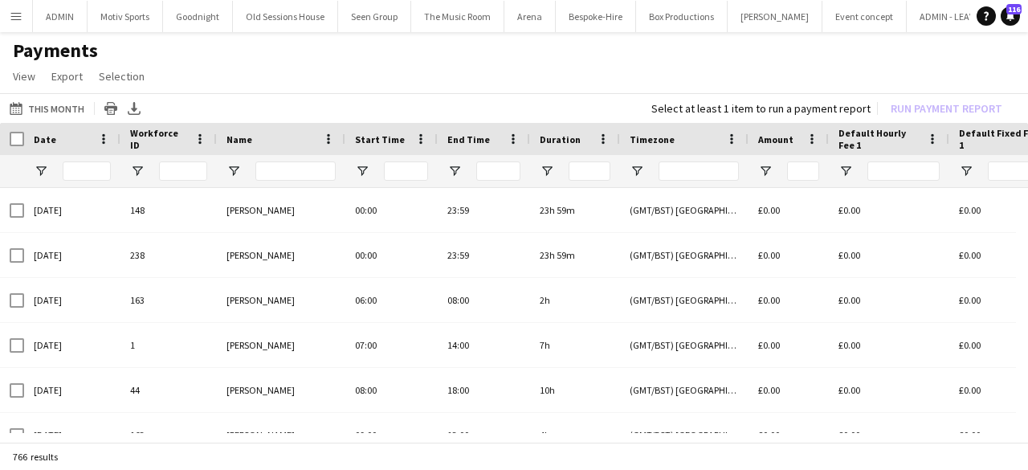  Describe the element at coordinates (699, 171) in the screenshot. I see `input: Timezone Filter Input` at that location.